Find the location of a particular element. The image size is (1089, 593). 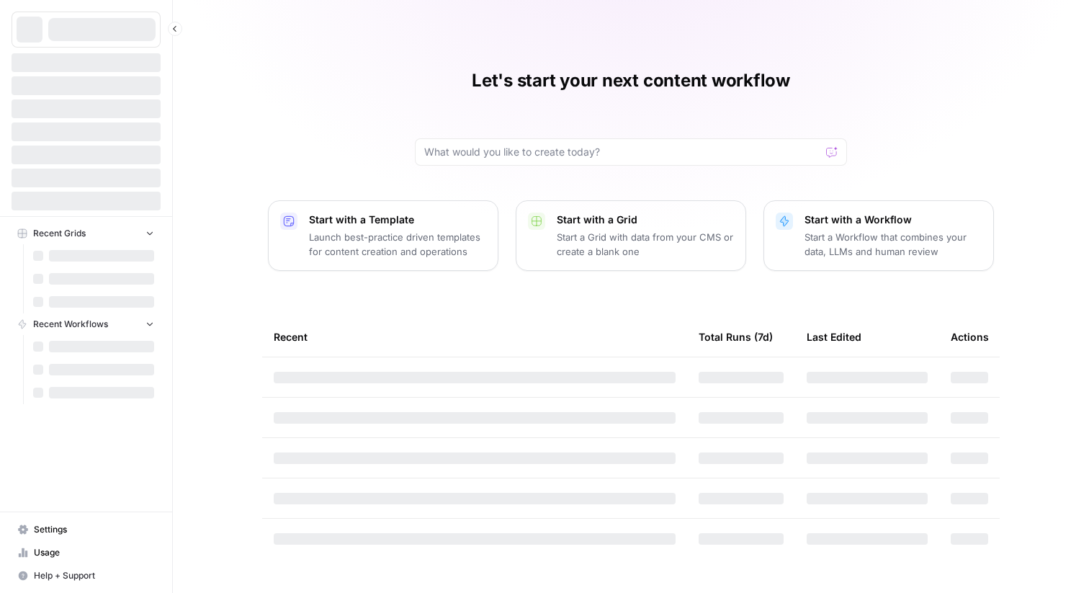

p: Start with a Workflow is located at coordinates (893, 220).